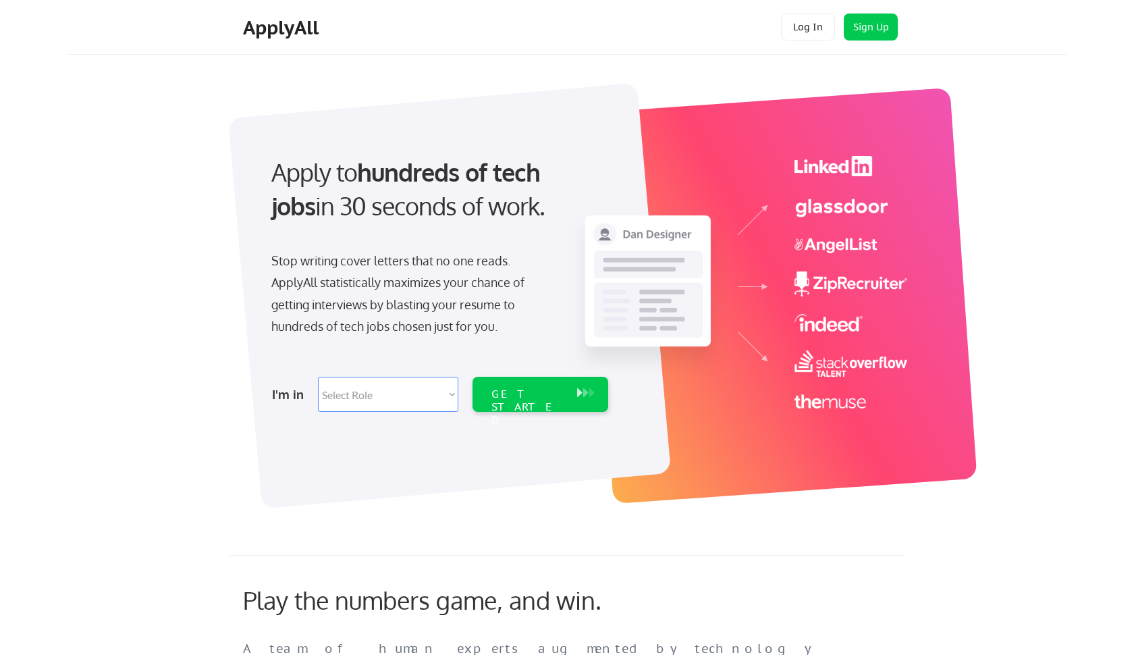 This screenshot has height=655, width=1134. I want to click on div: Apply to in 30 seconds of work., so click(437, 189).